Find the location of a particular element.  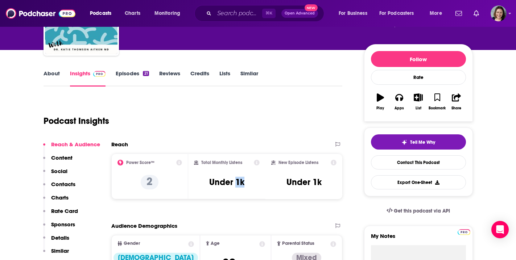

button: Rate Card is located at coordinates (61, 214).